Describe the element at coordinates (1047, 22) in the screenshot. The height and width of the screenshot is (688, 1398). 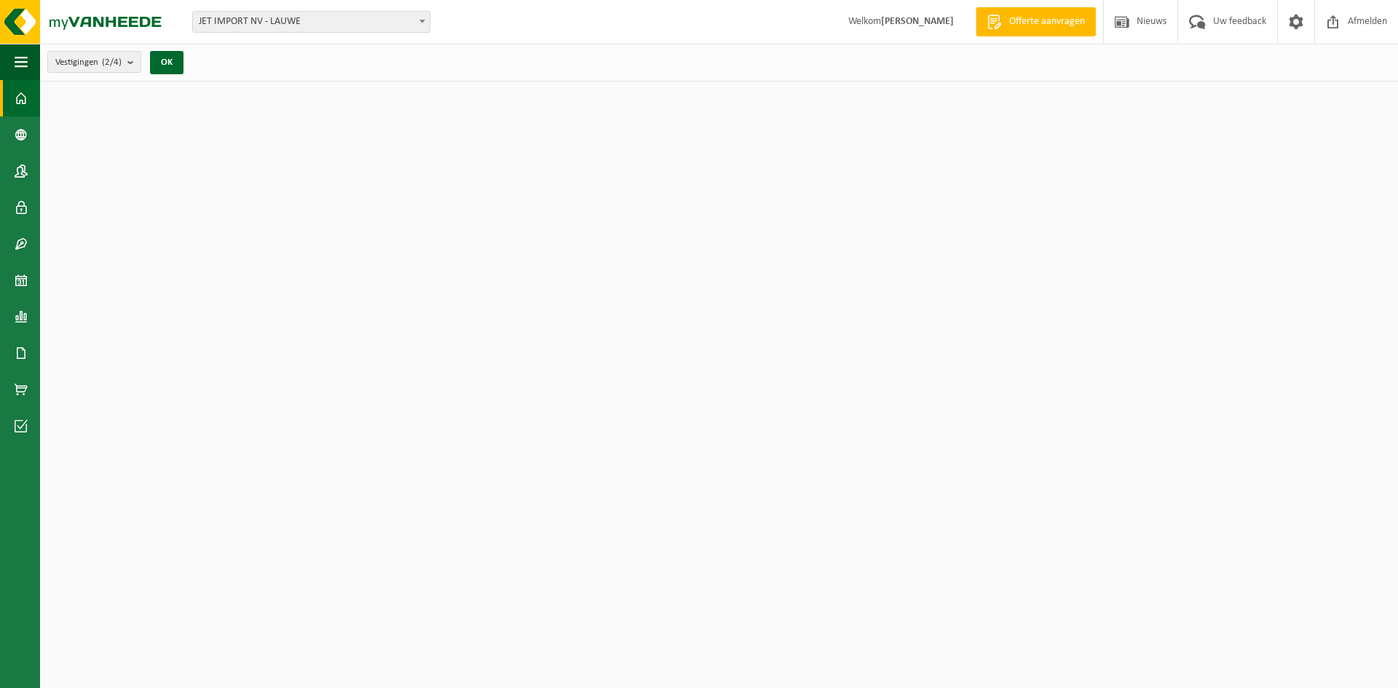
I see `span: Offerte aanvragen` at that location.